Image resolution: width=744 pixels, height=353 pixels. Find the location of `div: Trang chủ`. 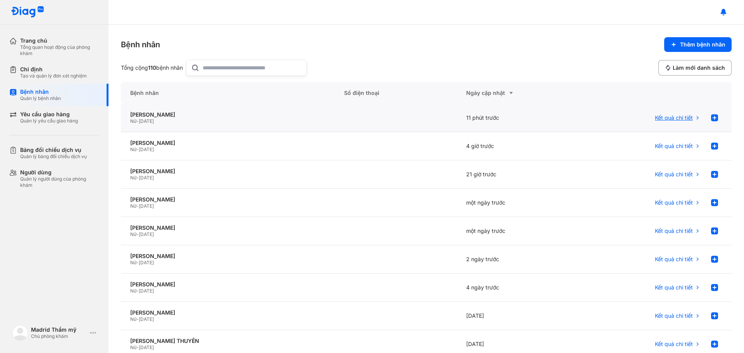

div: Trang chủ is located at coordinates (60, 41).